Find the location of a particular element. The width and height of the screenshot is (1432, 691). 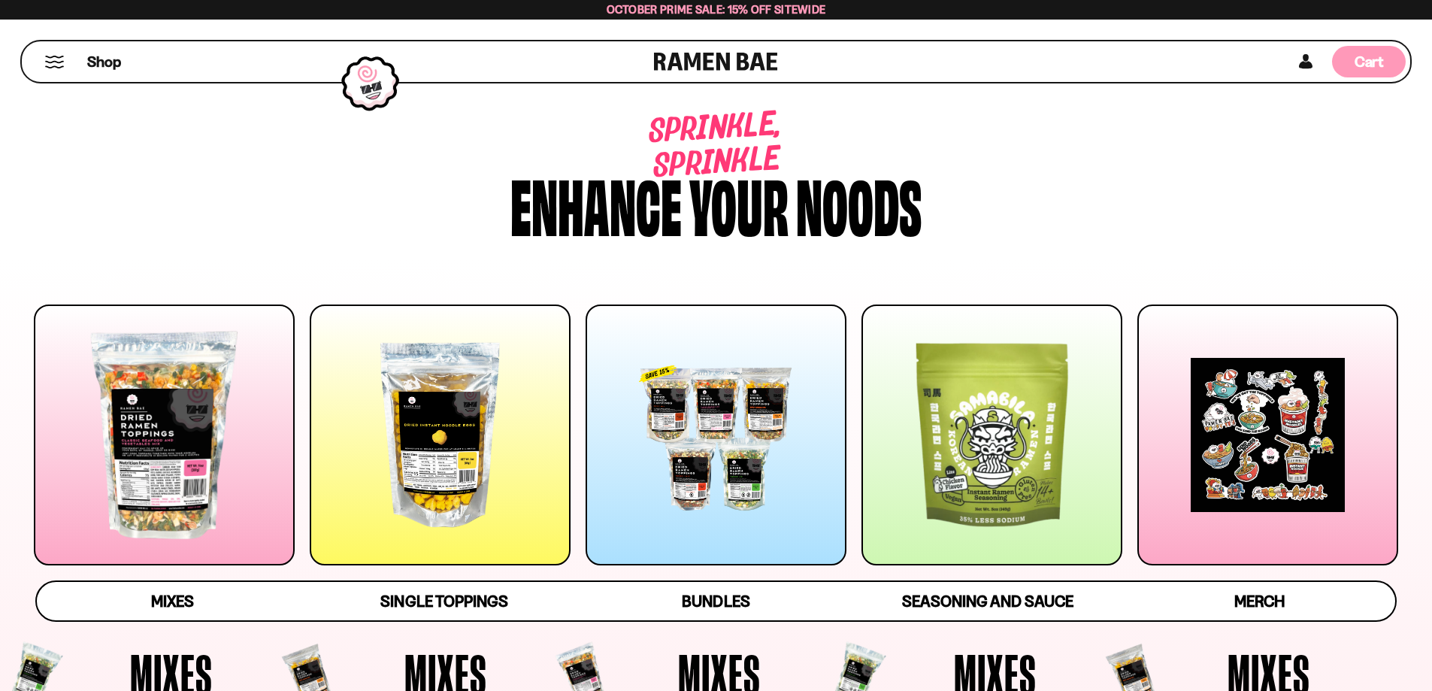

div: Enhance is located at coordinates (596, 203).